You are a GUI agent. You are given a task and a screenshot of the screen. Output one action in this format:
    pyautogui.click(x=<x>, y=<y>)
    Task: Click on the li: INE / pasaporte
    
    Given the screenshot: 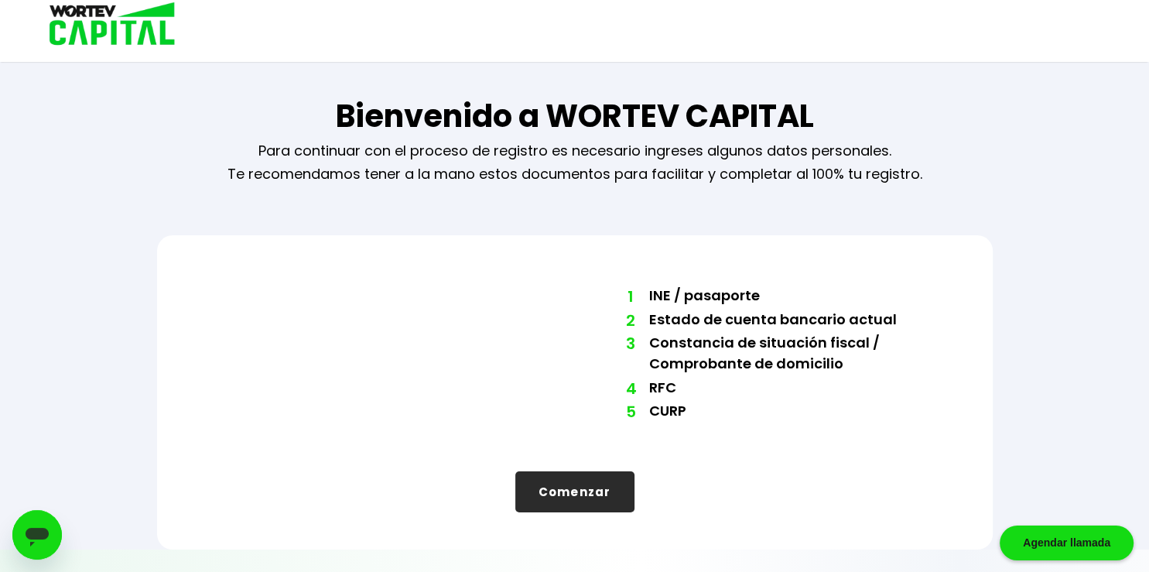 What is the action you would take?
    pyautogui.click(x=790, y=296)
    